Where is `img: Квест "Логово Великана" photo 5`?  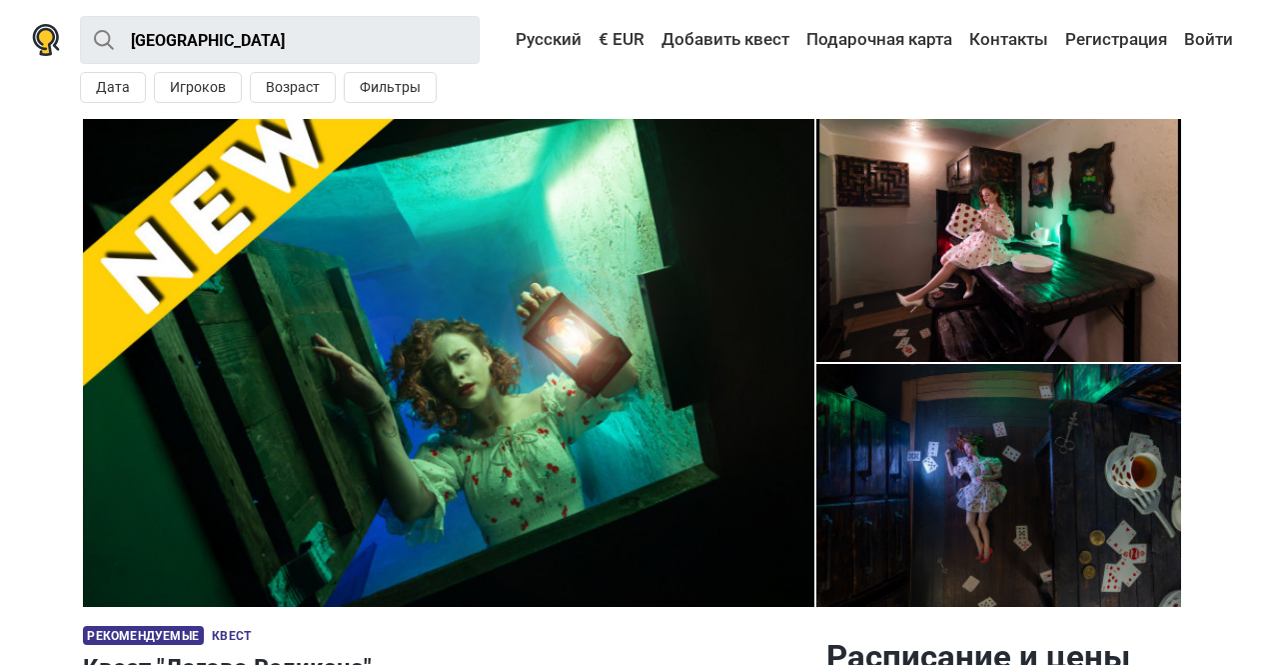 img: Квест "Логово Великана" photo 5 is located at coordinates (999, 485).